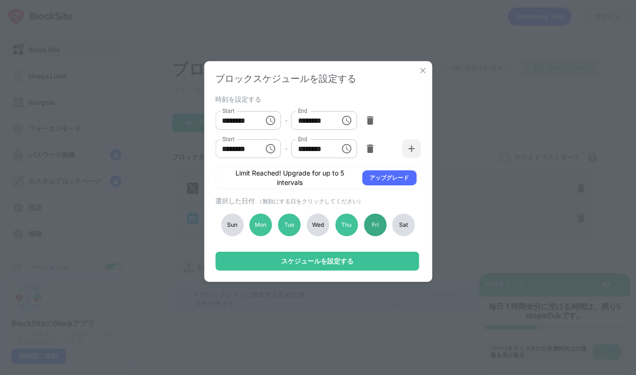 The width and height of the screenshot is (636, 375). Describe the element at coordinates (289, 178) in the screenshot. I see `div: Limit Reached! Upgrade for up to 5 intervals` at that location.